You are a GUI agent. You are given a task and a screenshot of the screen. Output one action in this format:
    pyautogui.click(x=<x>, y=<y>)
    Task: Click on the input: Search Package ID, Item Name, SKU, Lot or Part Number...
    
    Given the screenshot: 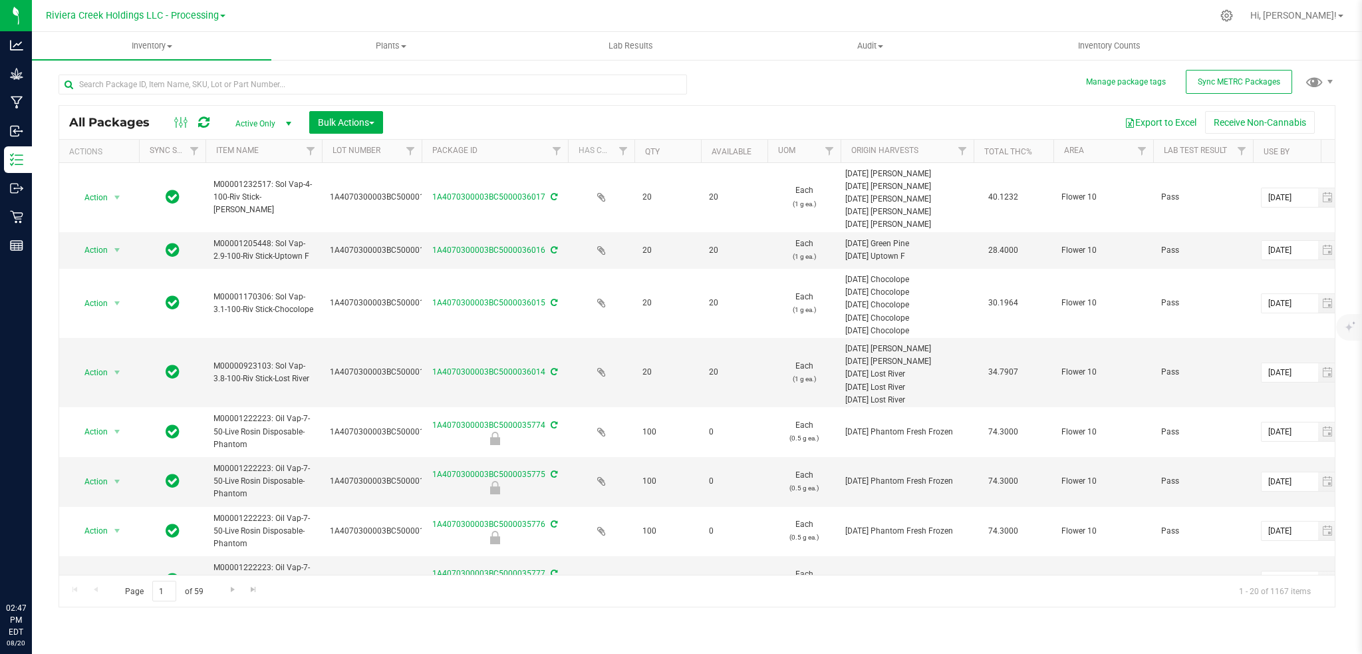 What is the action you would take?
    pyautogui.click(x=372, y=84)
    